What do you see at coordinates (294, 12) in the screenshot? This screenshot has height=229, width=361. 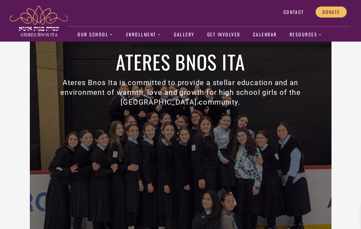 I see `a: Contact` at bounding box center [294, 12].